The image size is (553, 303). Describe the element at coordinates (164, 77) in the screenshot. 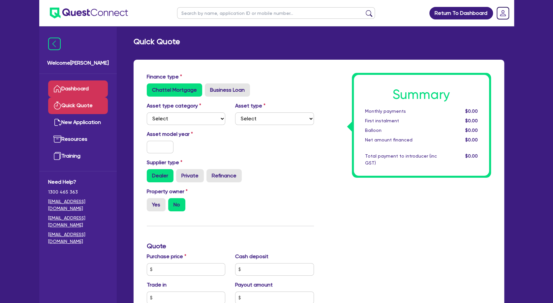

I see `label: Finance type` at that location.